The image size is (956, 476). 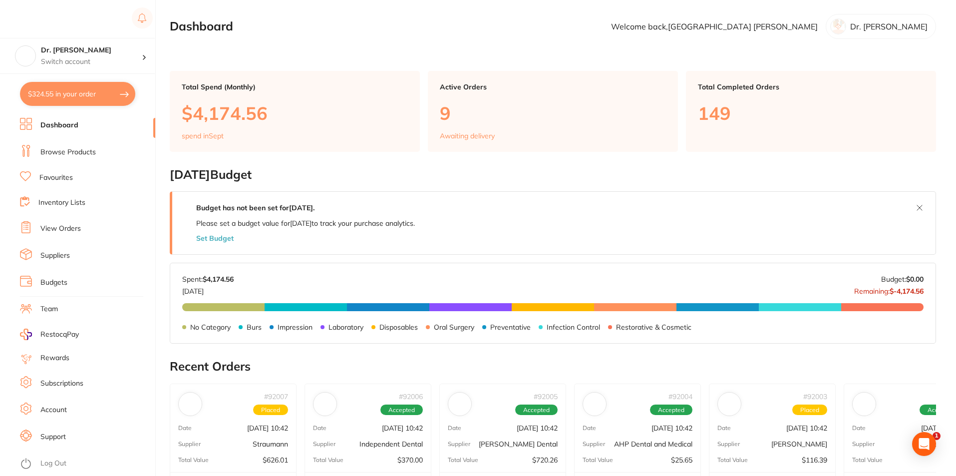 I want to click on p: Impression, so click(x=295, y=327).